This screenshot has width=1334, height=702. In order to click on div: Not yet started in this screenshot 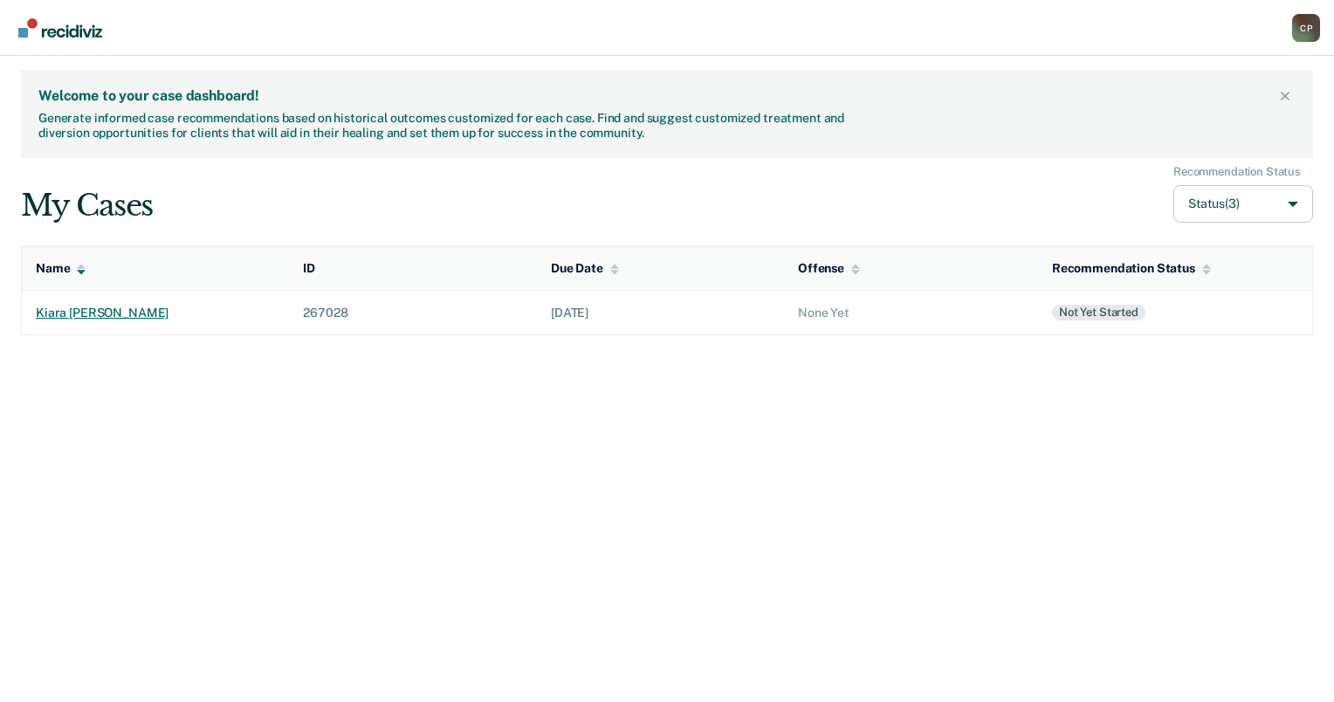, I will do `click(1098, 313)`.